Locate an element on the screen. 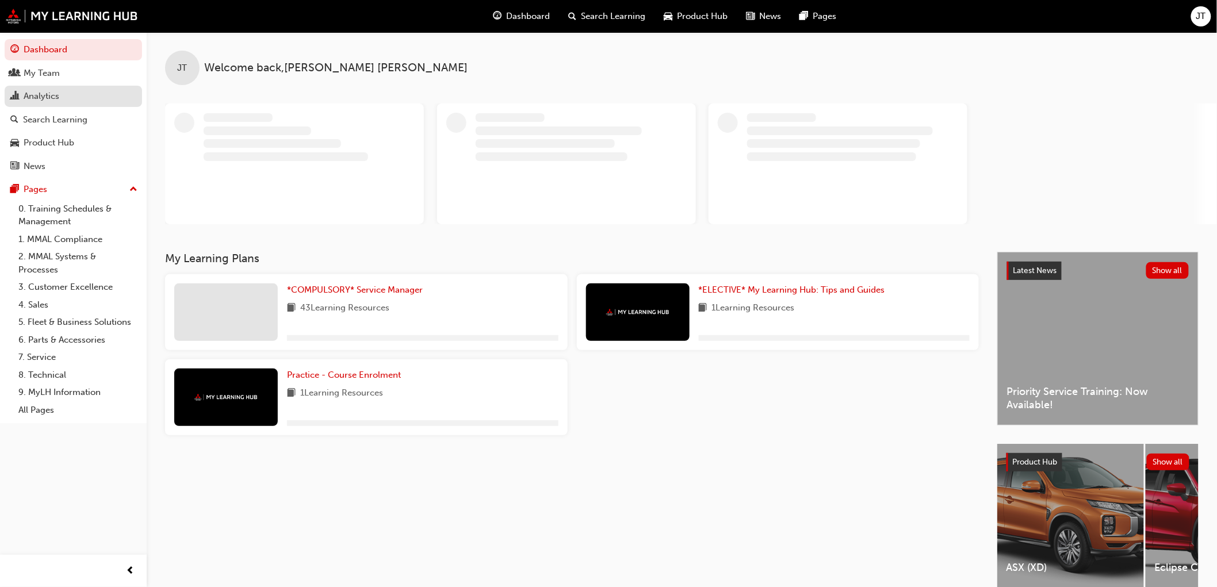 This screenshot has width=1217, height=587. a: News is located at coordinates (73, 166).